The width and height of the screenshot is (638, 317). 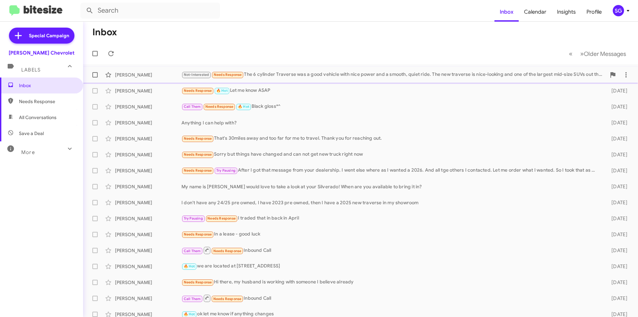 I want to click on div: Let me know ASAP, so click(x=391, y=90).